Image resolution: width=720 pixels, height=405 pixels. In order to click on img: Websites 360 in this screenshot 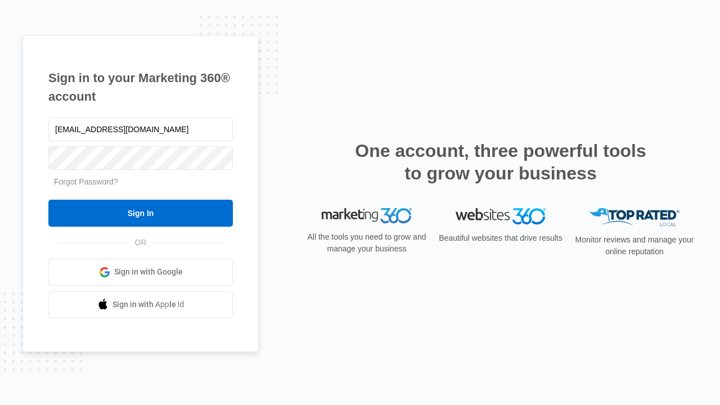, I will do `click(500, 216)`.